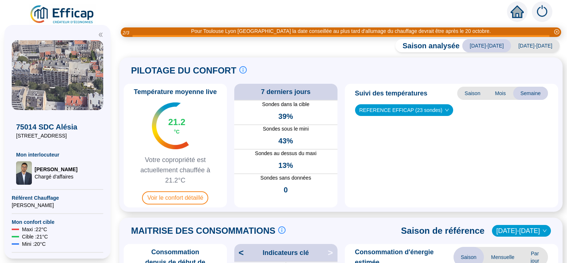 The image size is (567, 263). Describe the element at coordinates (175, 92) in the screenshot. I see `span: Température moyenne live` at that location.